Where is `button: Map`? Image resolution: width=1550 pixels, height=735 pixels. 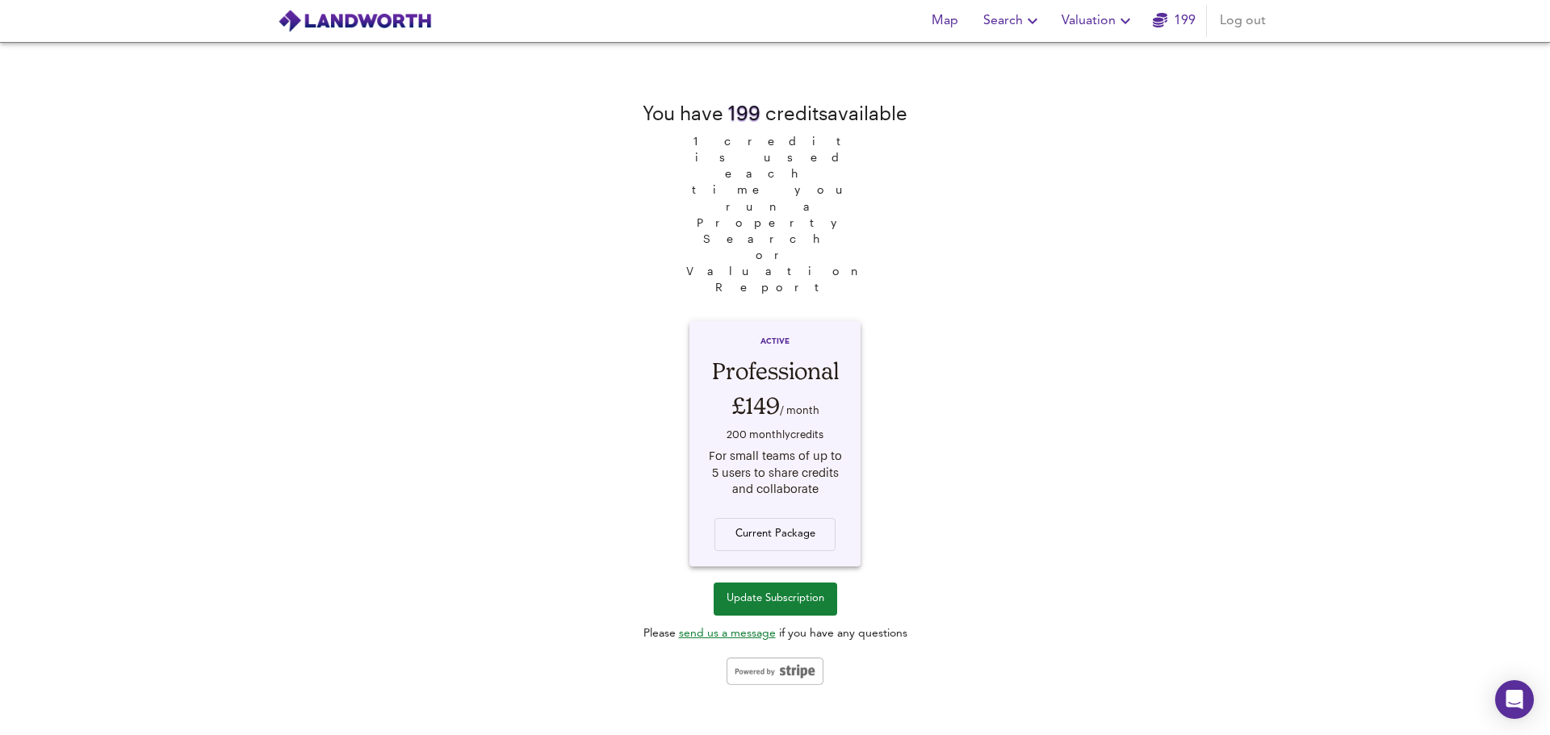 button: Map is located at coordinates (944, 21).